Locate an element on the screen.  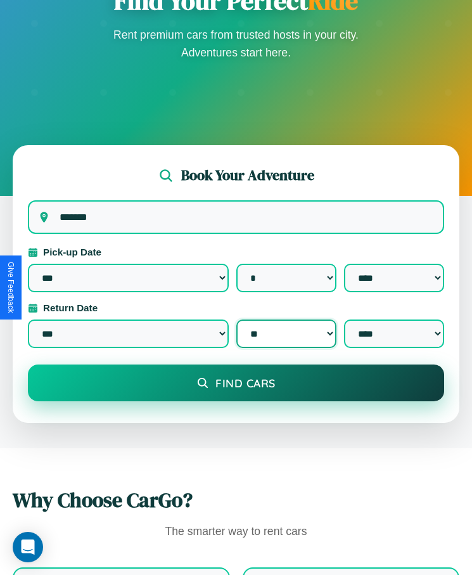
label: Return Date is located at coordinates (236, 307).